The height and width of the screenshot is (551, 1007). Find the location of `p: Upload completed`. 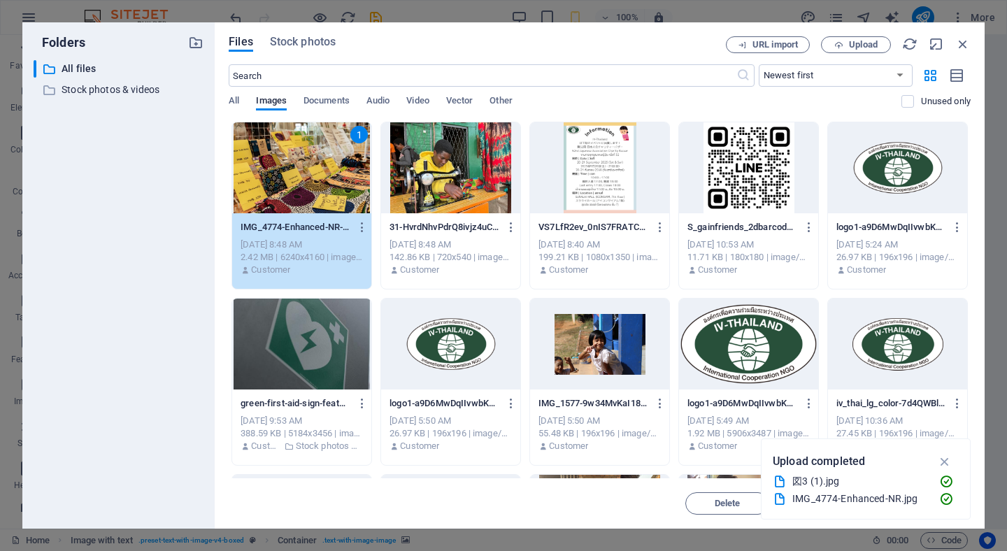

p: Upload completed is located at coordinates (819, 461).